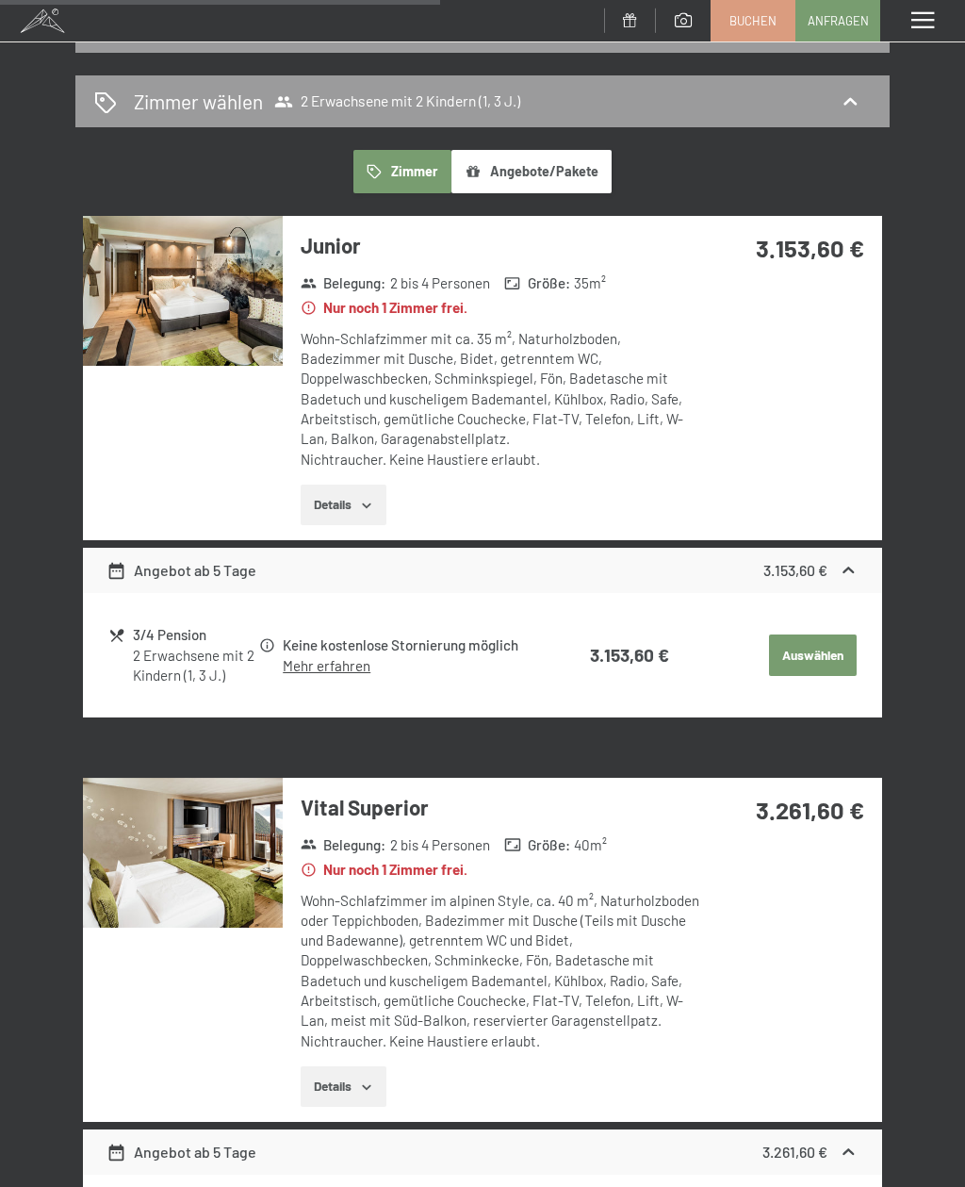 This screenshot has width=965, height=1187. Describe the element at coordinates (532, 172) in the screenshot. I see `button: Angebote/Pakete` at that location.